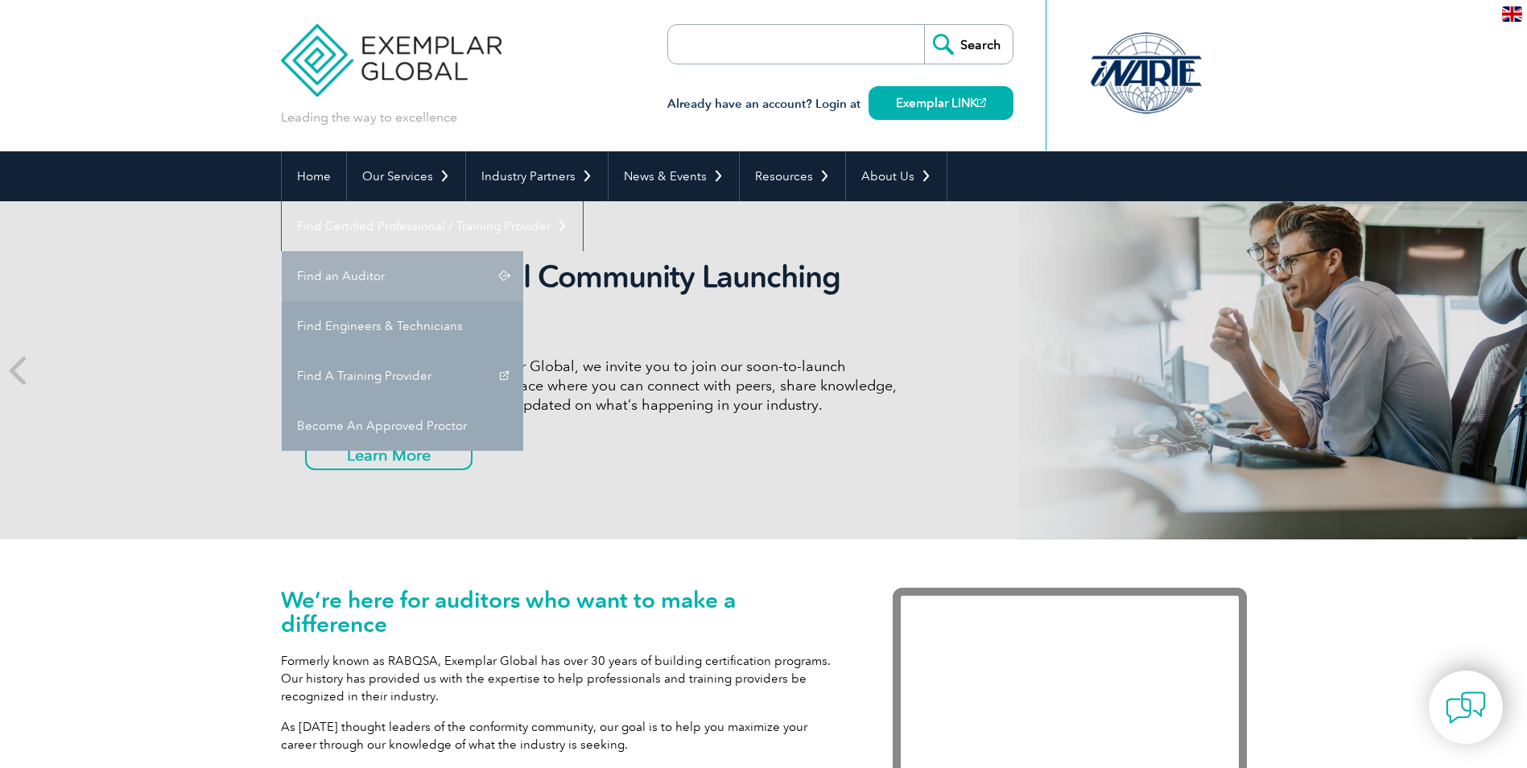  What do you see at coordinates (968, 44) in the screenshot?
I see `input: Search` at bounding box center [968, 44].